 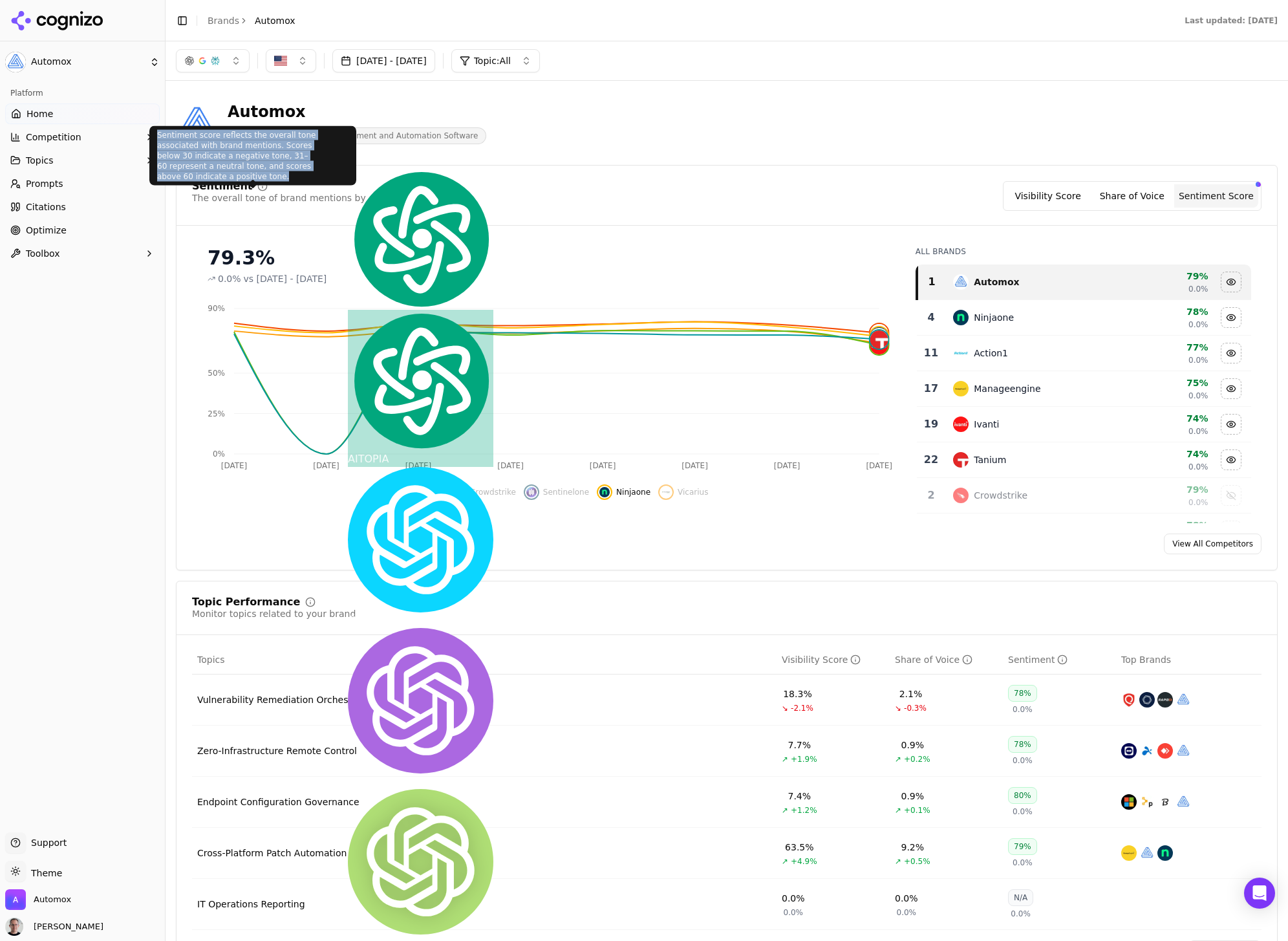 I want to click on span: -0.3%, so click(x=915, y=708).